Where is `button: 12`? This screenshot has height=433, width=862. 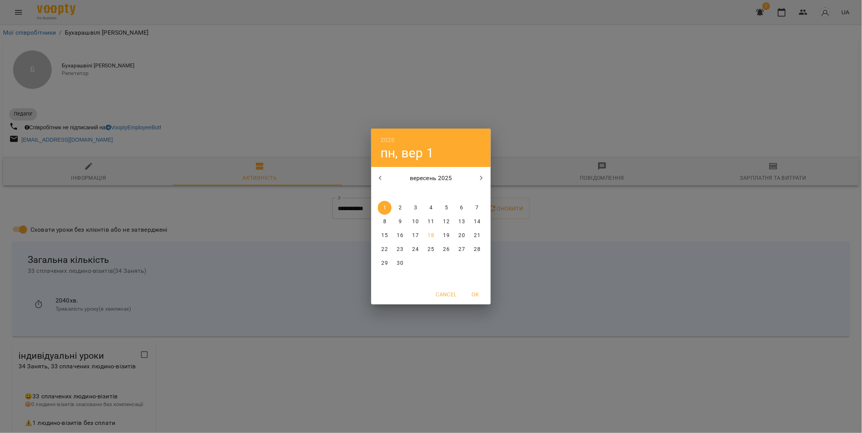 button: 12 is located at coordinates (446, 222).